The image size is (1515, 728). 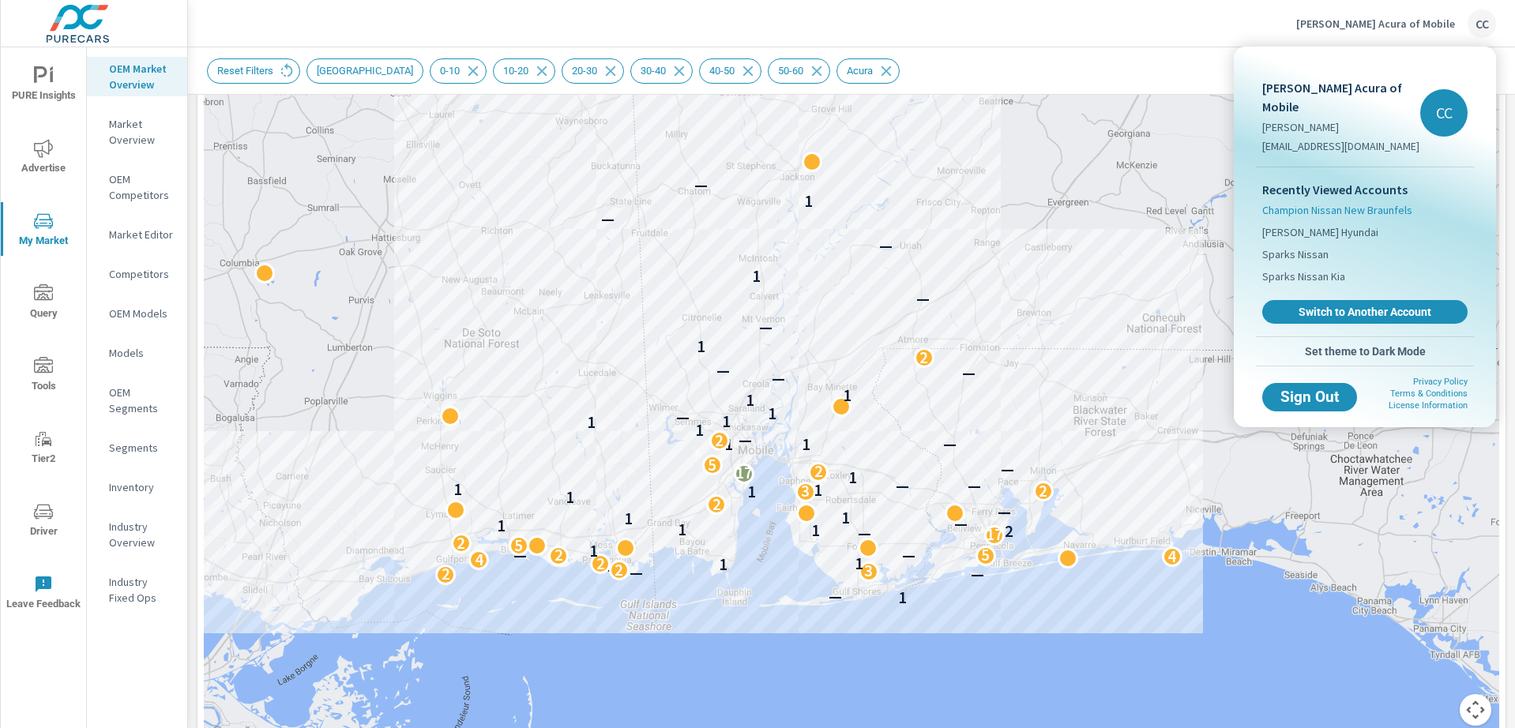 What do you see at coordinates (1310, 397) in the screenshot?
I see `button: Sign Out` at bounding box center [1310, 397].